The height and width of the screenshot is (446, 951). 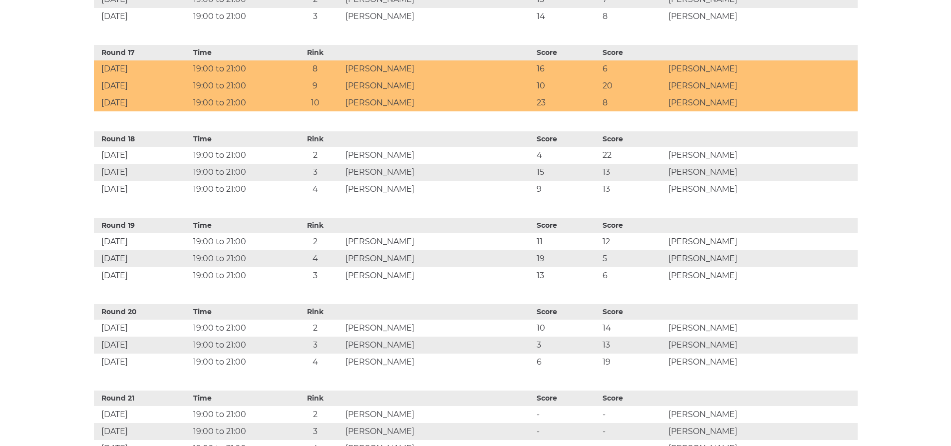 I want to click on td: 22, so click(x=633, y=155).